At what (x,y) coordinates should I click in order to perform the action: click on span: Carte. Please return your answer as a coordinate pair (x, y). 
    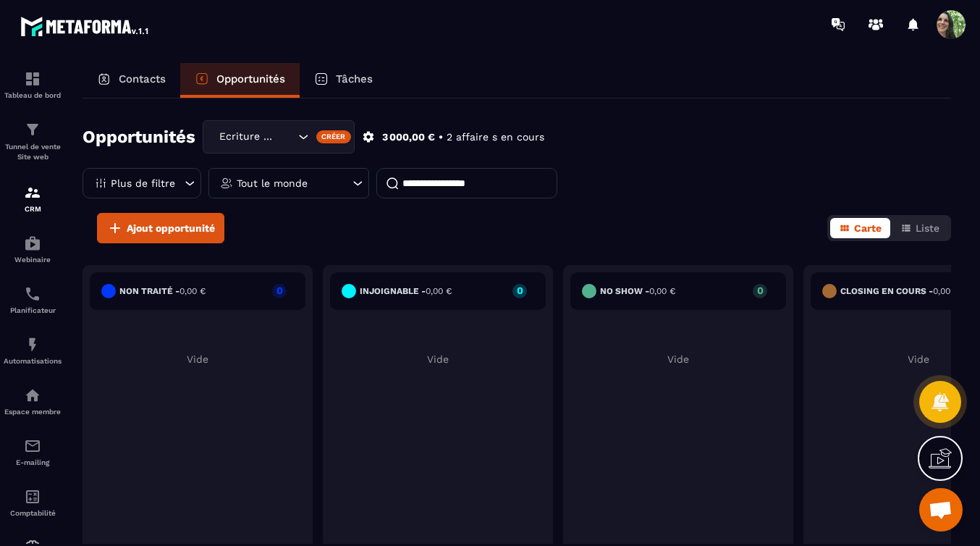
    Looking at the image, I should click on (868, 228).